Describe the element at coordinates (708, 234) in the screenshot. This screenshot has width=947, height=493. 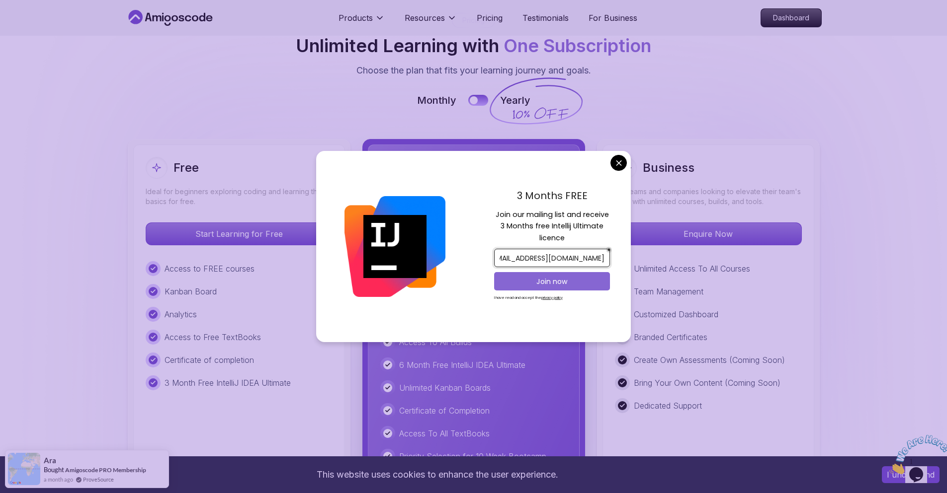
I see `a: Enquire Now` at that location.